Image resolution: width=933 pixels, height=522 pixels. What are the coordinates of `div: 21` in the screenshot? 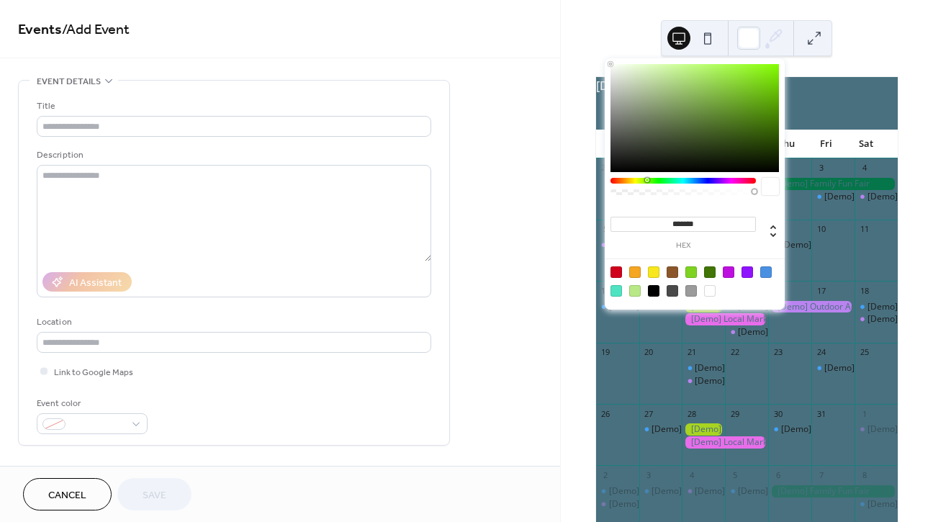 It's located at (691, 352).